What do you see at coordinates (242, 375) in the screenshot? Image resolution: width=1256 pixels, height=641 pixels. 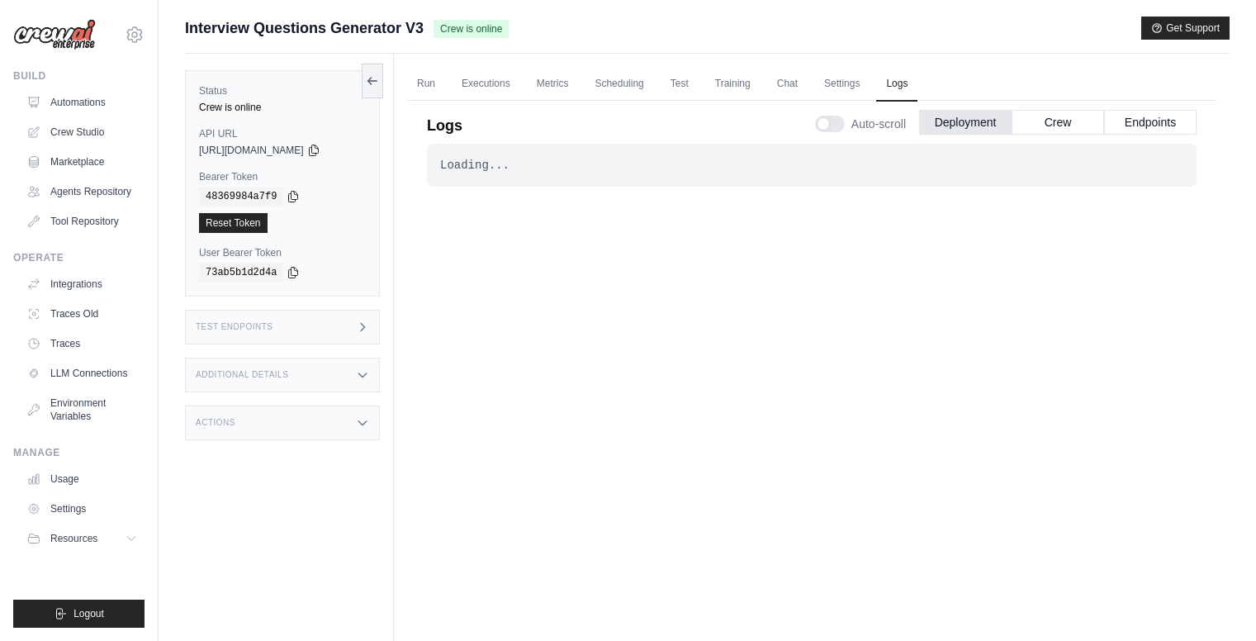 I see `h3: Additional Details` at bounding box center [242, 375].